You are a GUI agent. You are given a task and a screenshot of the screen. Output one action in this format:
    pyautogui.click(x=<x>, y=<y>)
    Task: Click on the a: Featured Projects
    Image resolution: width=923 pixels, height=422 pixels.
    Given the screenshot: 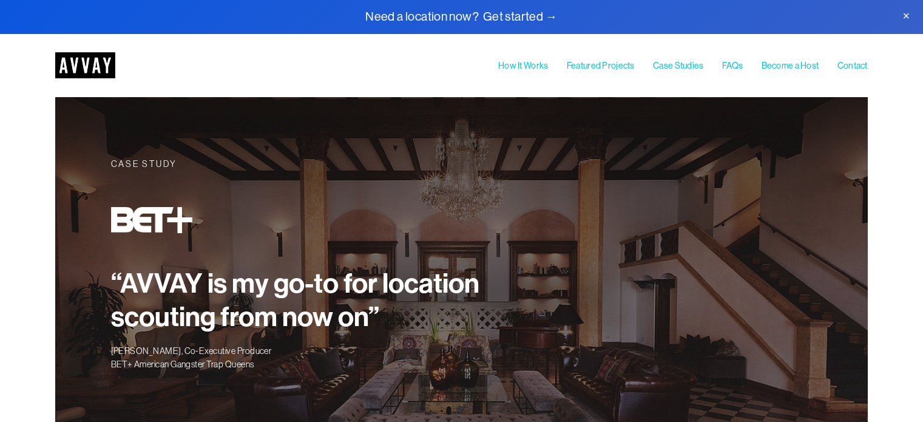 What is the action you would take?
    pyautogui.click(x=601, y=66)
    